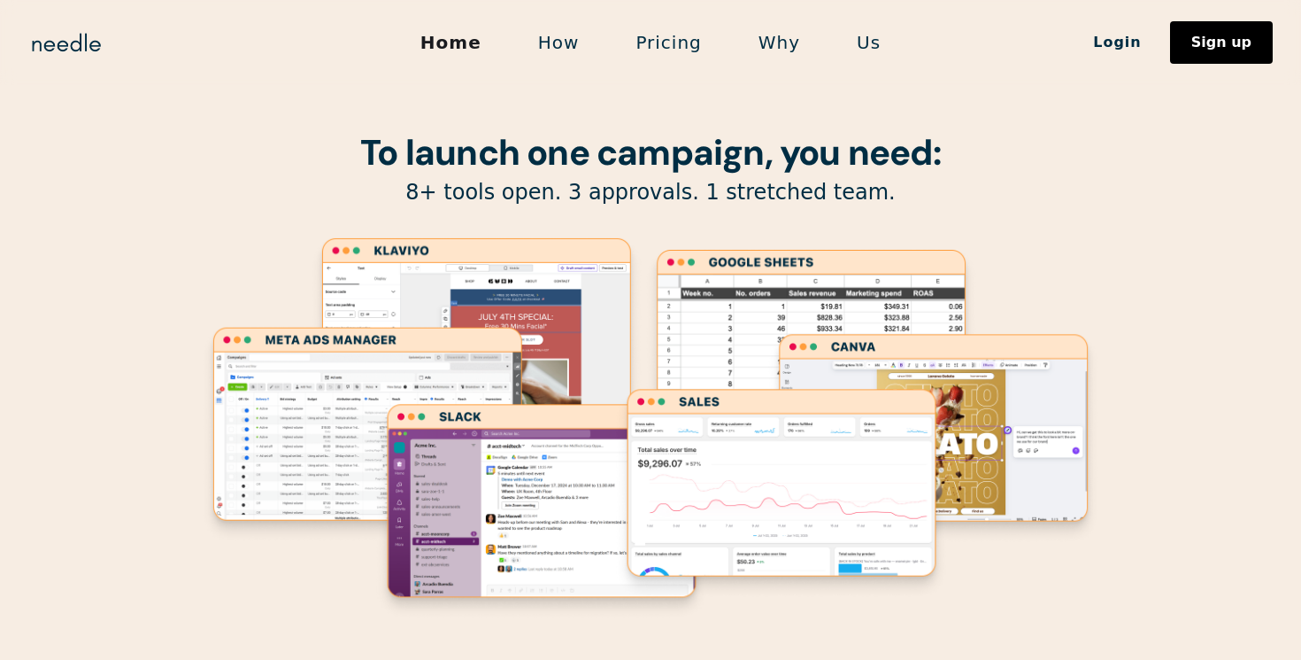 The height and width of the screenshot is (660, 1301). Describe the element at coordinates (651, 152) in the screenshot. I see `strong: To launch one campaign, you need:` at that location.